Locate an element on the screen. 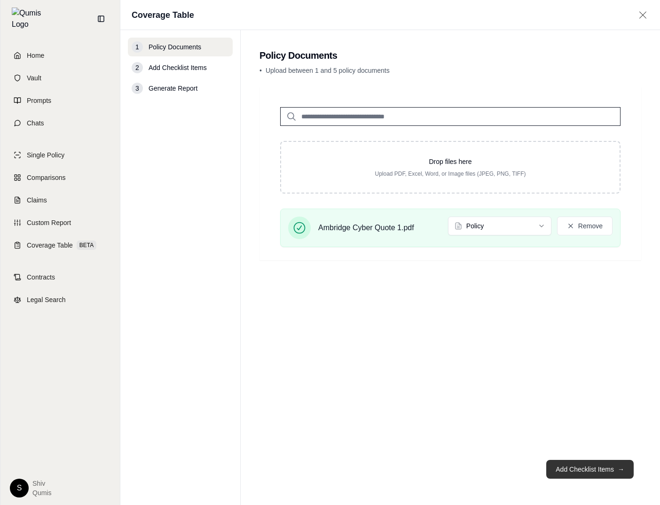  span: Prompts is located at coordinates (39, 101).